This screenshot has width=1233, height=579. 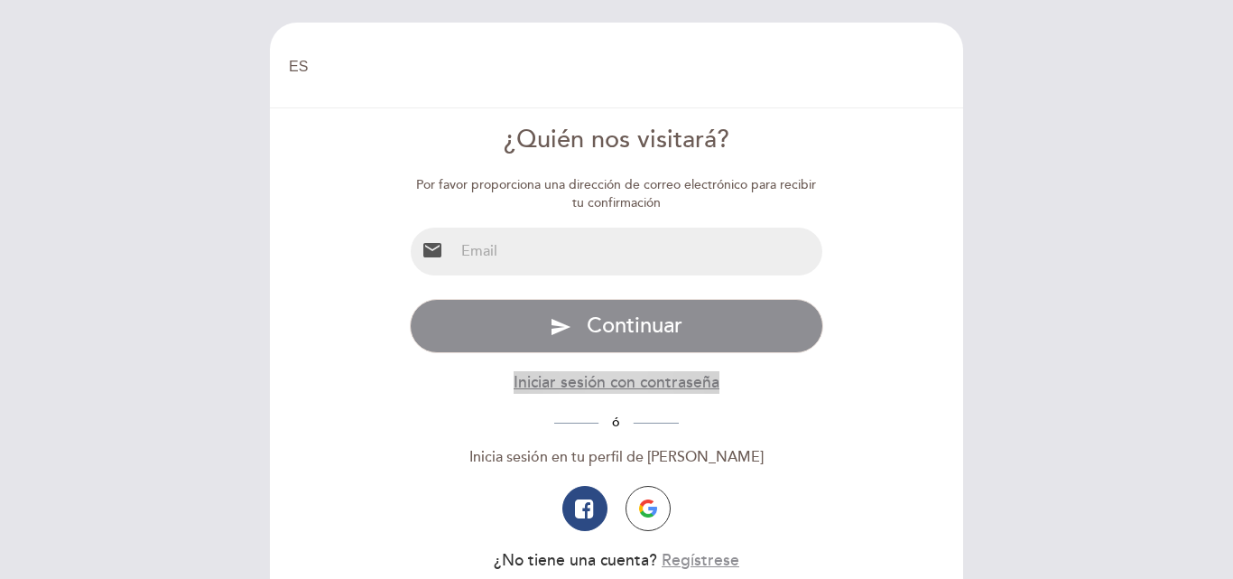 What do you see at coordinates (617, 326) in the screenshot?
I see `button: send Continuar` at bounding box center [617, 326].